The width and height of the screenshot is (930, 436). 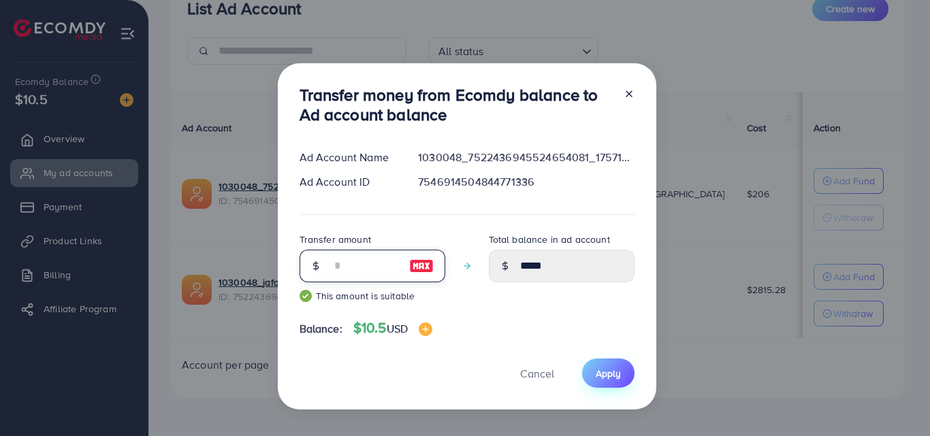 What do you see at coordinates (306, 296) in the screenshot?
I see `img: guide` at bounding box center [306, 296].